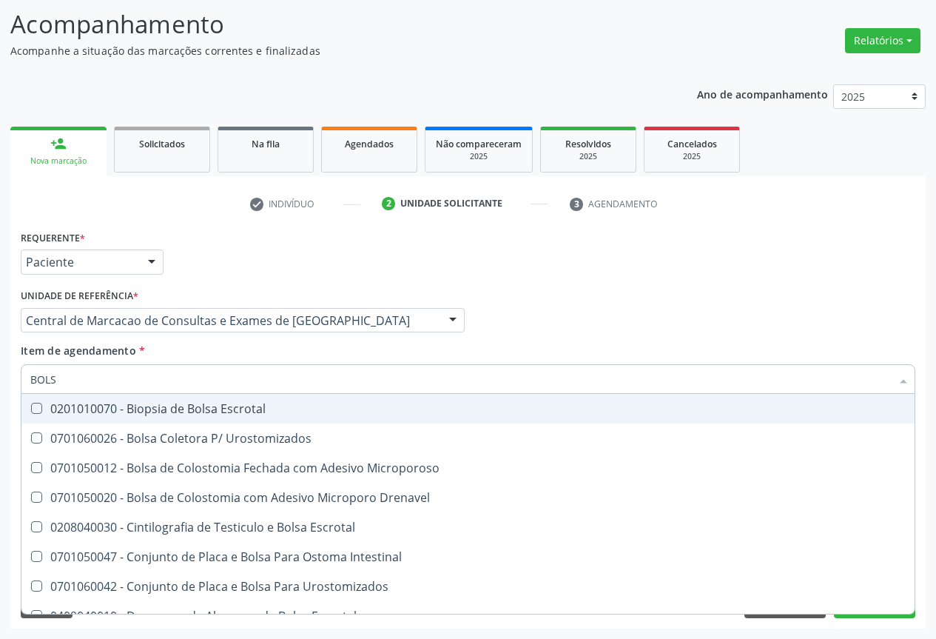 Image resolution: width=936 pixels, height=639 pixels. I want to click on div: Unidade solicitante, so click(451, 204).